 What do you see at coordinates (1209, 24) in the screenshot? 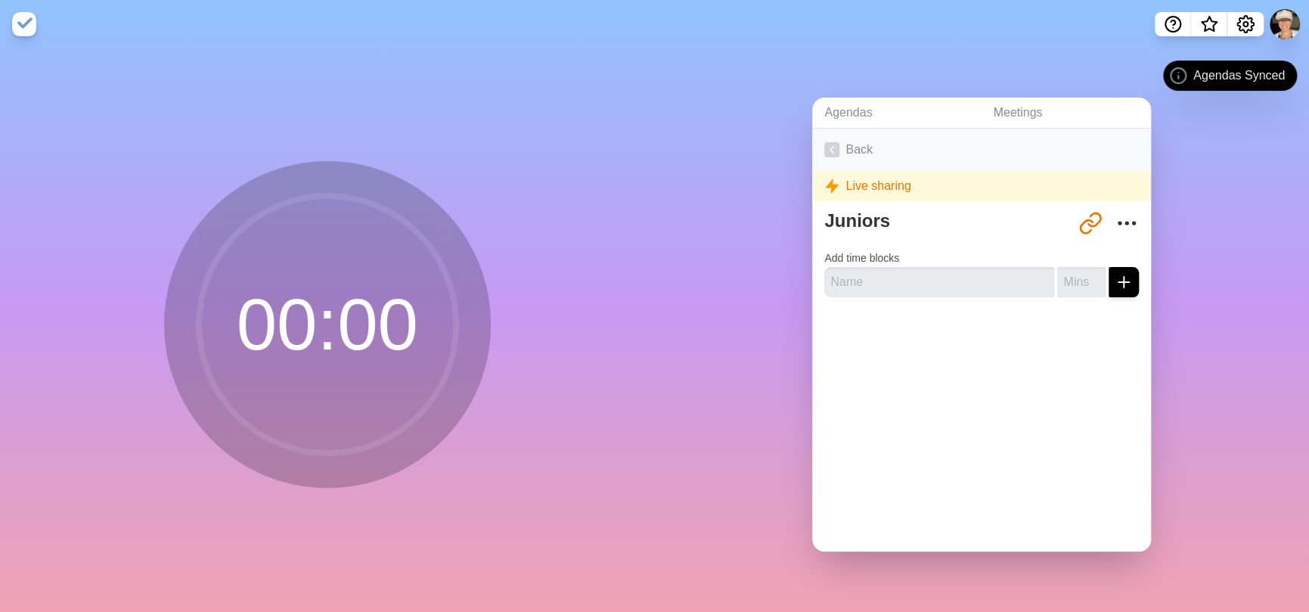
I see `button: What’s new` at bounding box center [1209, 24].